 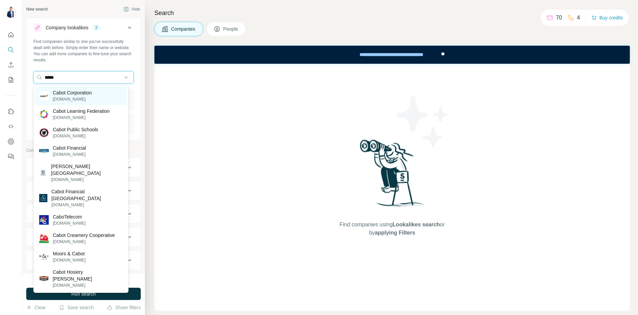 I want to click on img: Cabot Financial, so click(x=44, y=151).